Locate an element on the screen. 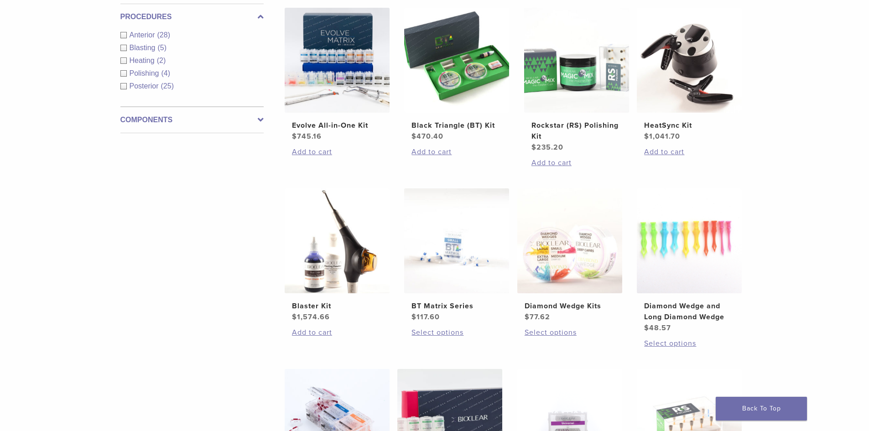  span: Heating is located at coordinates (143, 60).